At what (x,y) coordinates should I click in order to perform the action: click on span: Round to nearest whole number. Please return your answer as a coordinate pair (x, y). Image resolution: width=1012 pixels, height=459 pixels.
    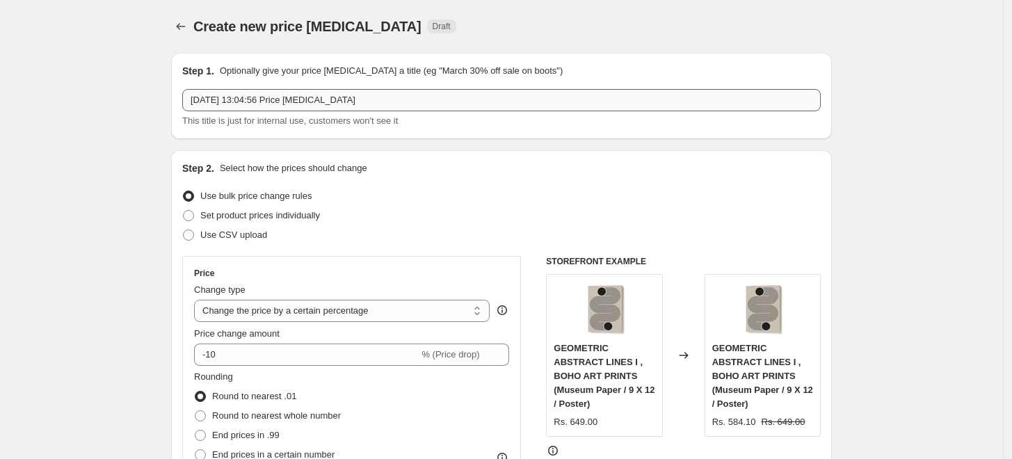
    Looking at the image, I should click on (276, 415).